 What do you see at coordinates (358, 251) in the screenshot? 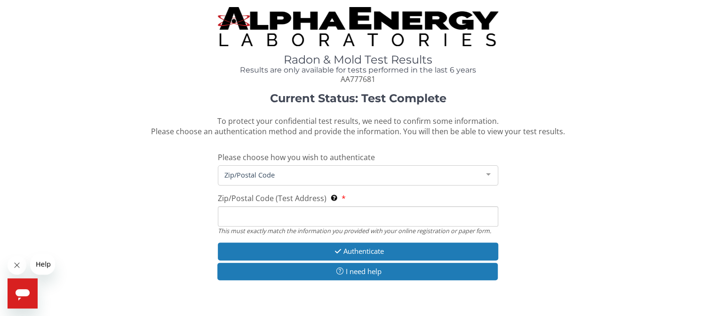
I see `button: Authenticate` at bounding box center [358, 251].